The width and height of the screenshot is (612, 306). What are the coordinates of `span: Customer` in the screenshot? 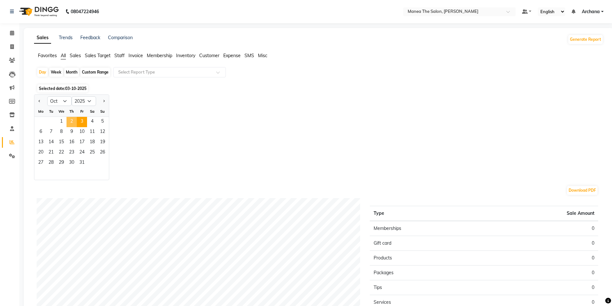 It's located at (209, 56).